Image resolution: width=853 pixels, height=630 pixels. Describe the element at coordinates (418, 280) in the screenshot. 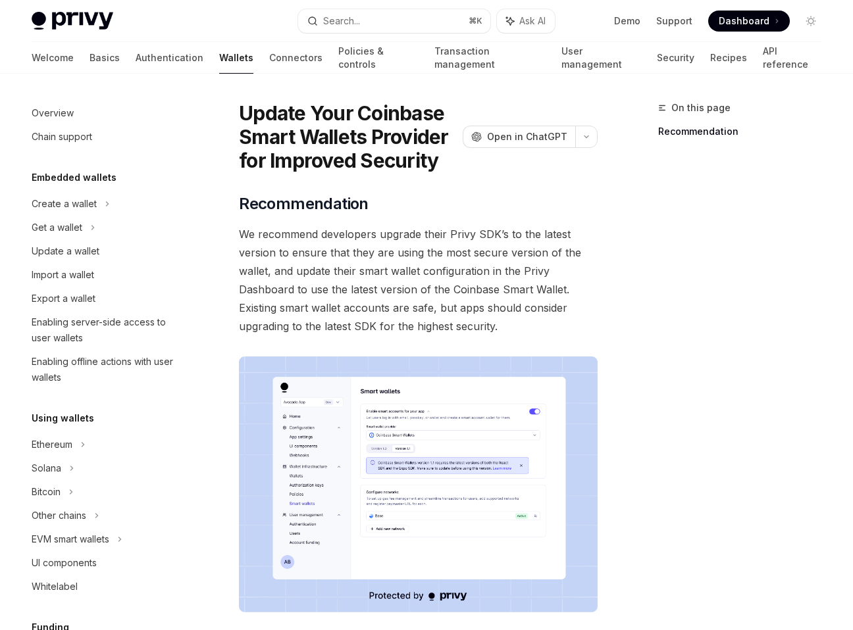

I see `span: We recommend developers upgrade their Privy SDK’s to the latest version to ensure that they are u...` at that location.